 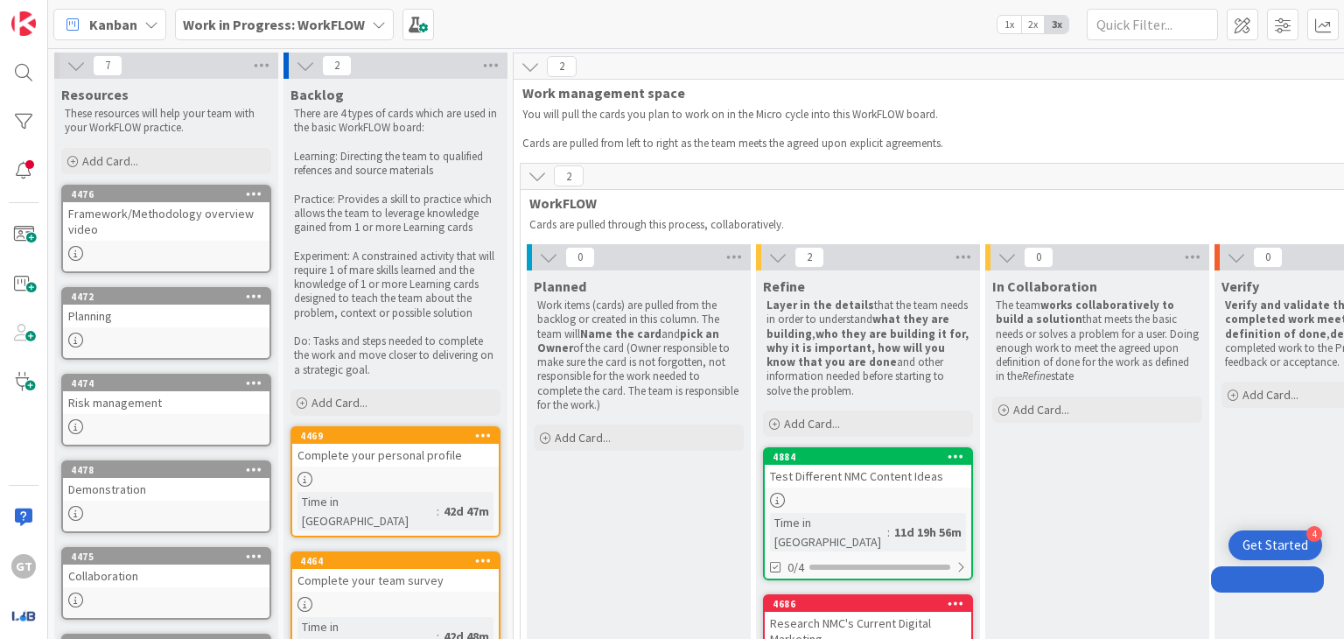 I want to click on div: 4476Framework/Methodology overview video, so click(x=166, y=214).